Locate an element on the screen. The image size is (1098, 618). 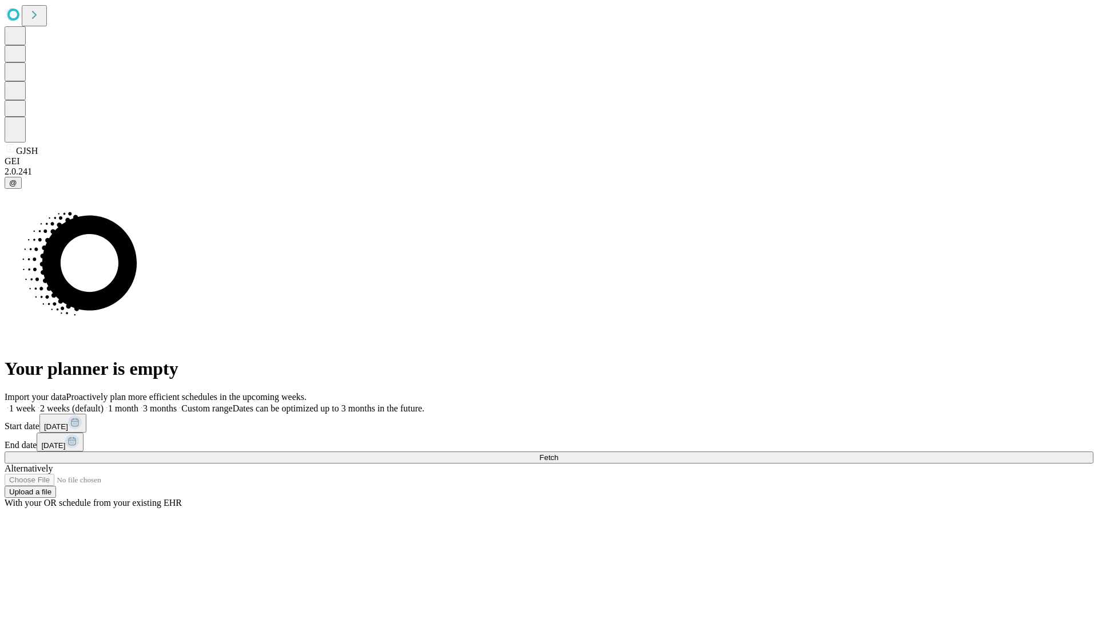
span: GJSH is located at coordinates (27, 150).